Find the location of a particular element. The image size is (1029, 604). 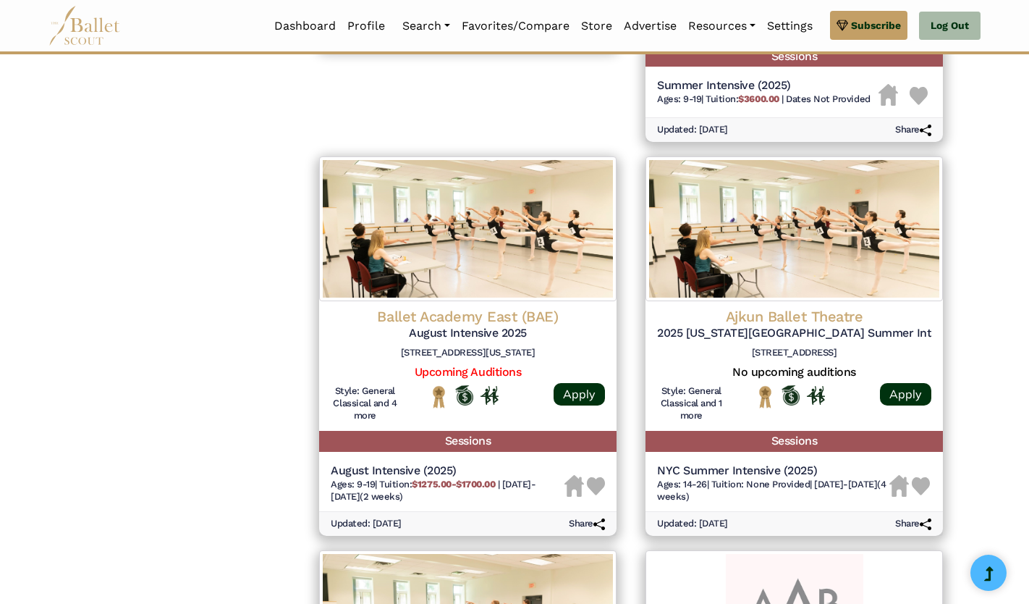

a: Favorites/Compare is located at coordinates (515, 26).